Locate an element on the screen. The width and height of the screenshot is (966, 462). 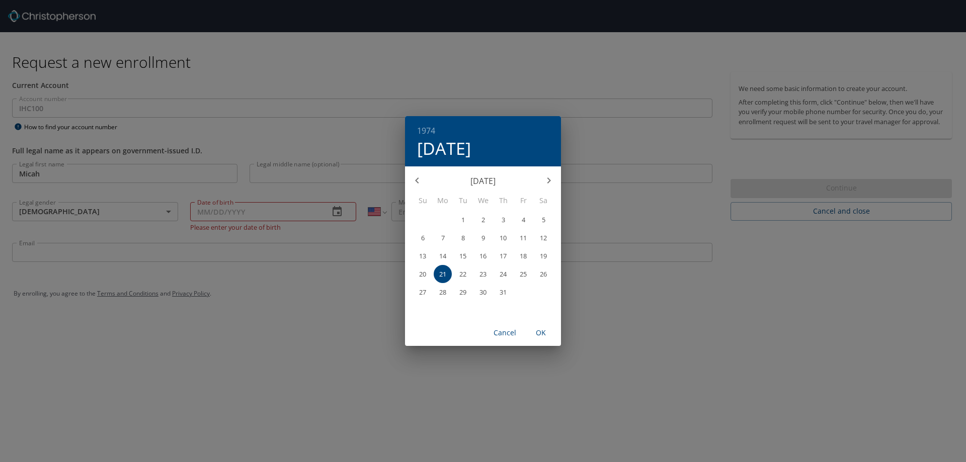
button: 30 is located at coordinates (483, 292).